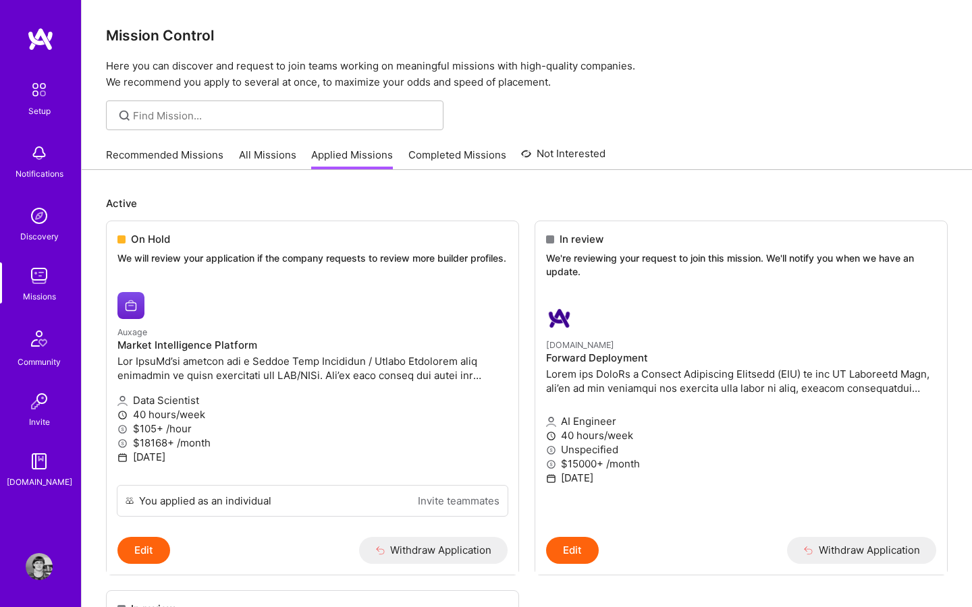 The height and width of the screenshot is (607, 972). I want to click on h4: Forward Deployment, so click(741, 358).